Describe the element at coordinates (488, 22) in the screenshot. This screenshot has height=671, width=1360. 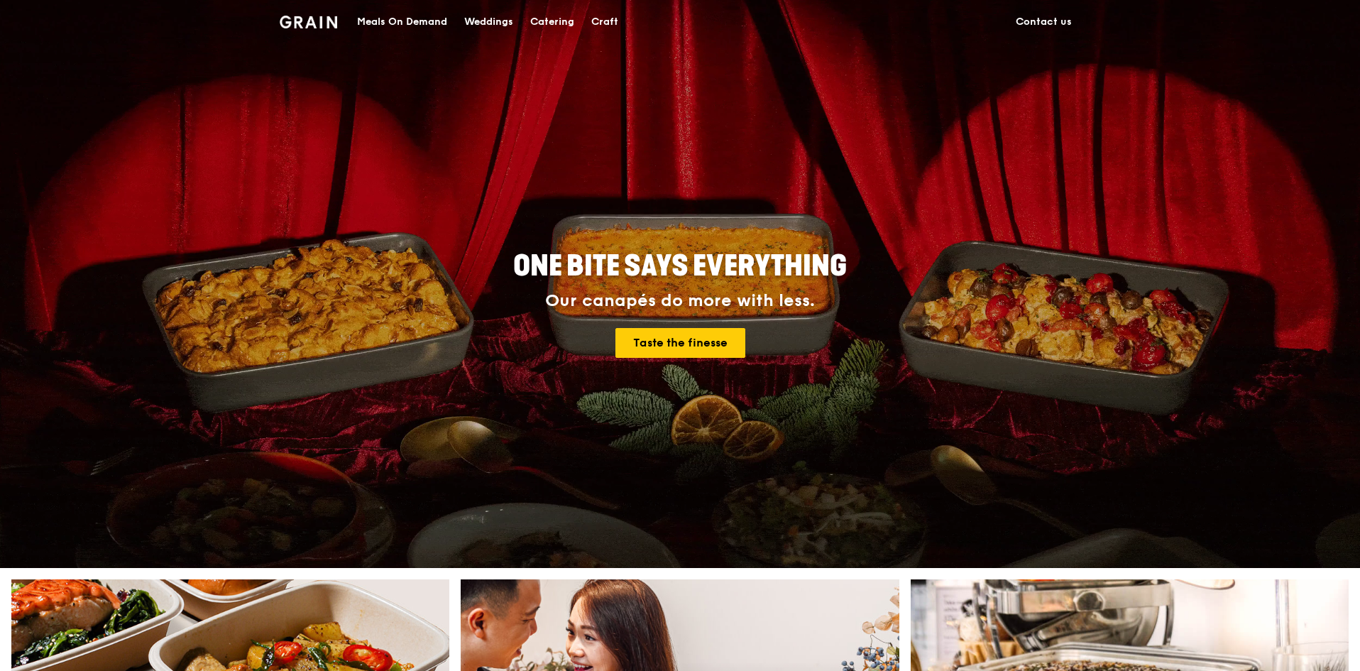
I see `a: Weddings` at that location.